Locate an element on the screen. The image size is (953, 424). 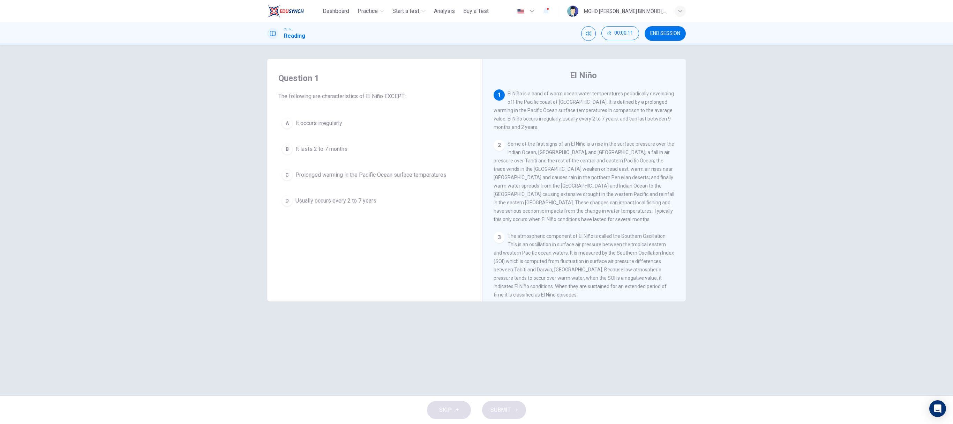
div: 2 is located at coordinates (499, 145).